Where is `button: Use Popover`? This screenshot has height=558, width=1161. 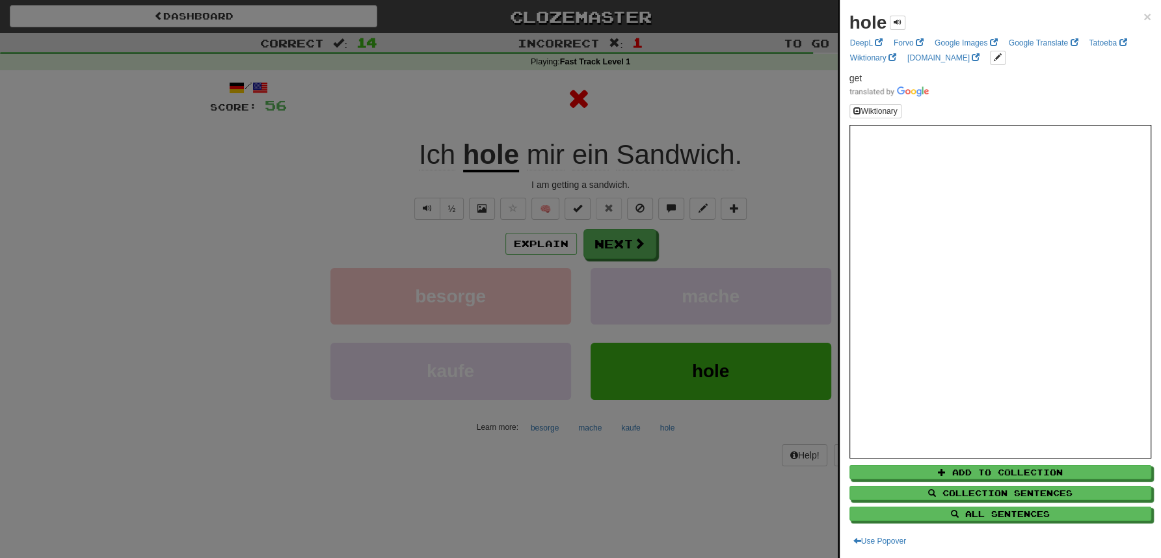
button: Use Popover is located at coordinates (879, 541).